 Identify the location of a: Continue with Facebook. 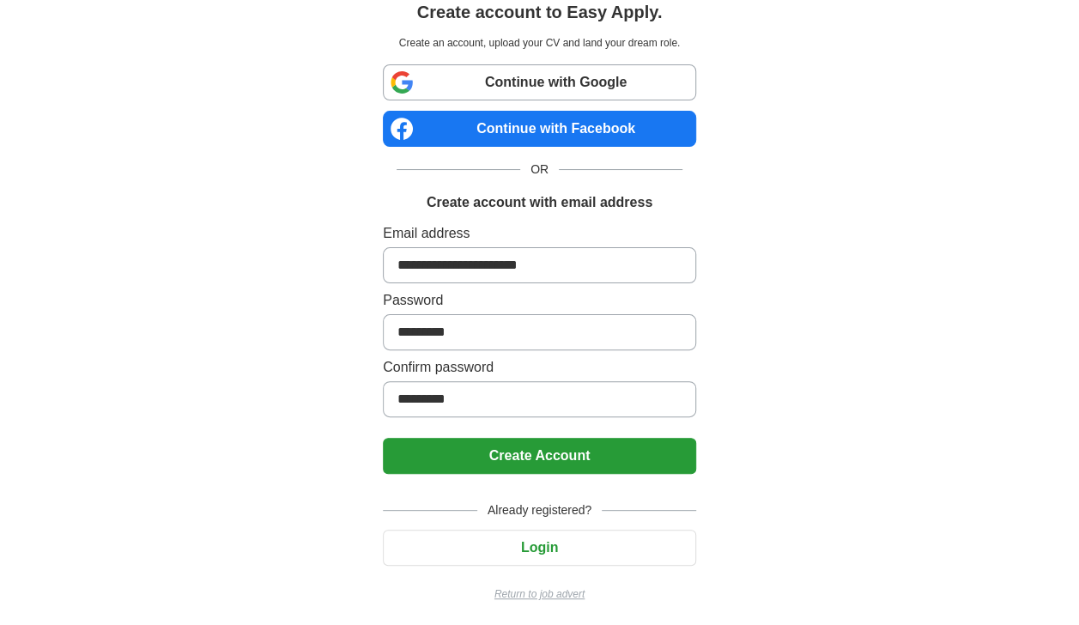
(539, 129).